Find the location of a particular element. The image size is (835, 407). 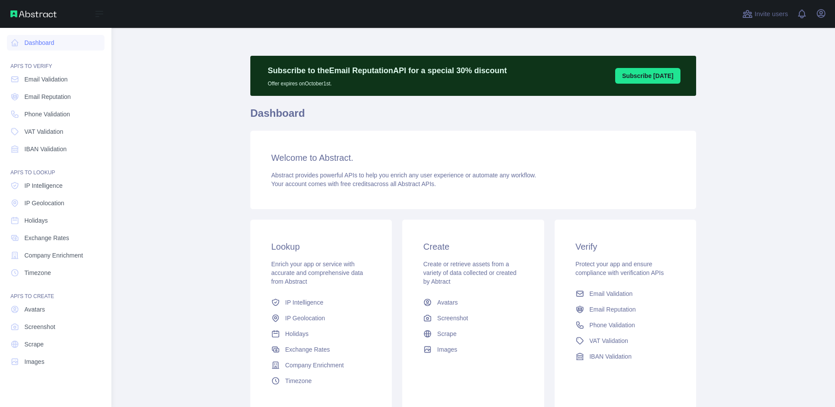

div: API'S TO VERIFY is located at coordinates (56, 61).